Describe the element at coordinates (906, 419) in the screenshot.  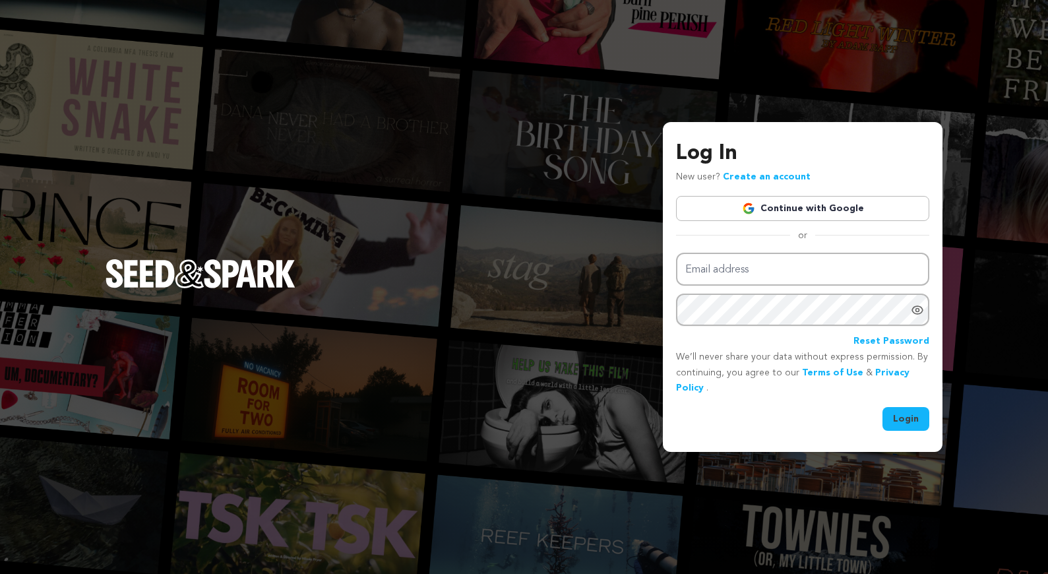
I see `button: Login` at that location.